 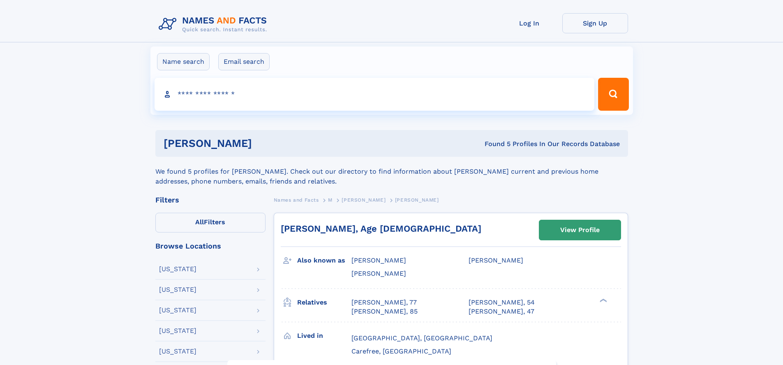 What do you see at coordinates (614, 94) in the screenshot?
I see `button: Search Button` at bounding box center [614, 94].